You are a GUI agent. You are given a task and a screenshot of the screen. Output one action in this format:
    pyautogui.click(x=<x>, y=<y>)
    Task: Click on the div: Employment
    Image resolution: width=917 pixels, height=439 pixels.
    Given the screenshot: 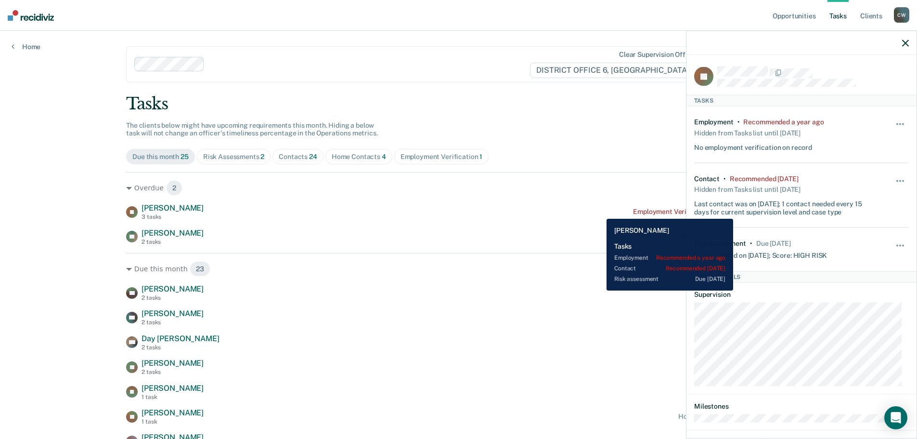 What is the action you would take?
    pyautogui.click(x=714, y=121)
    